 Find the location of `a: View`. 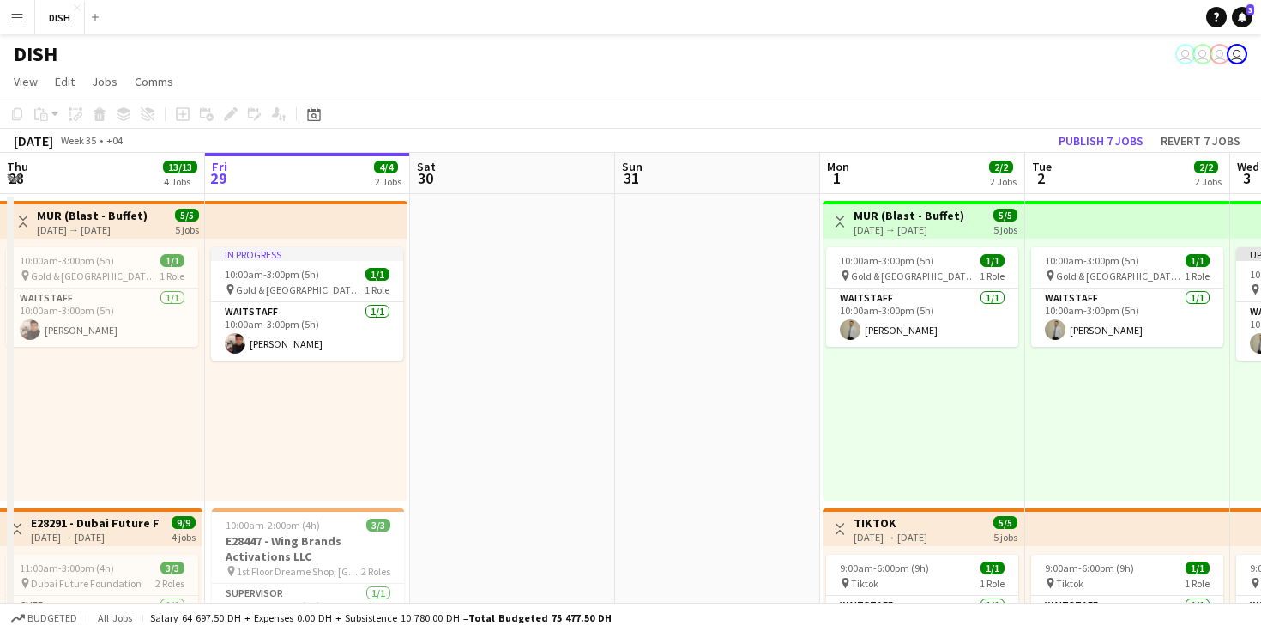

a: View is located at coordinates (26, 82).